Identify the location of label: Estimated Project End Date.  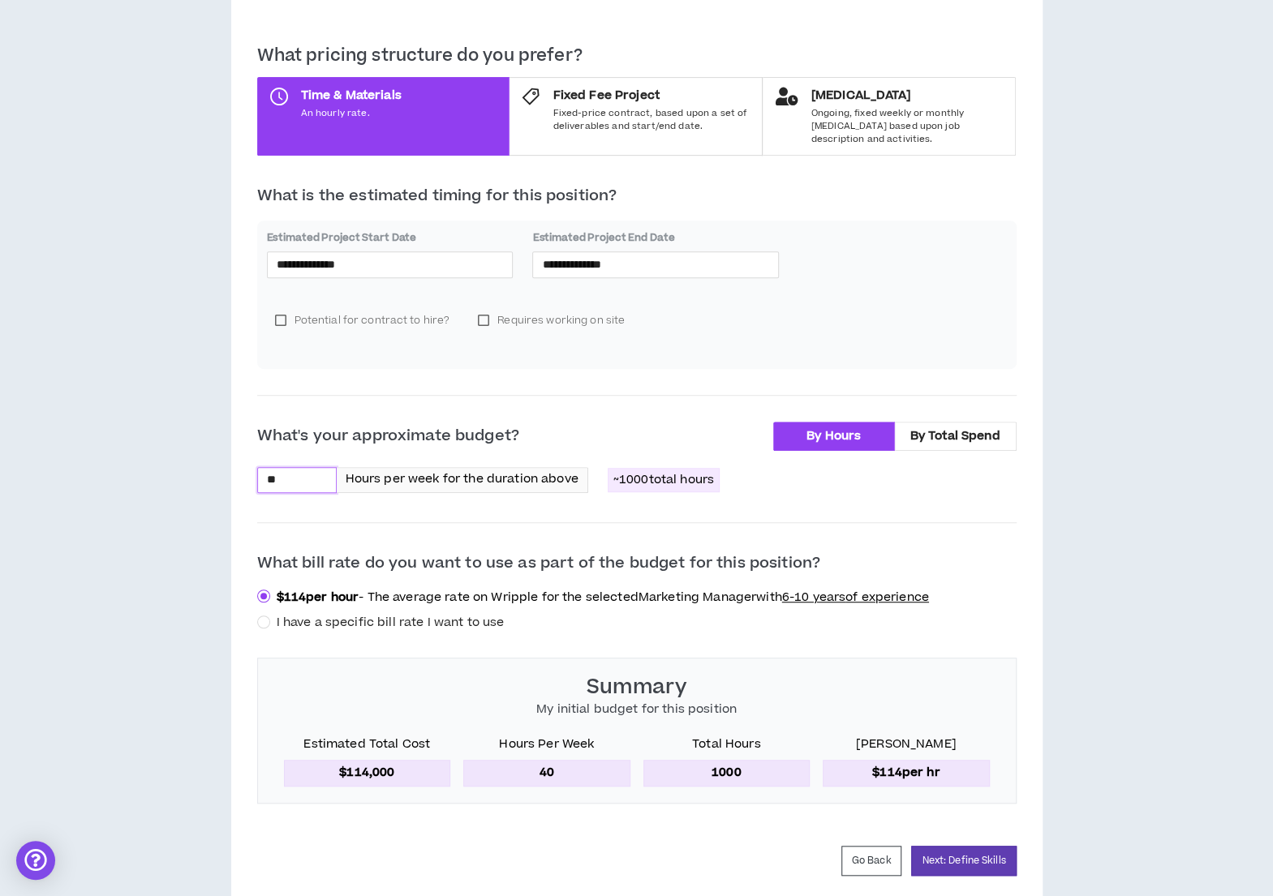
(655, 238).